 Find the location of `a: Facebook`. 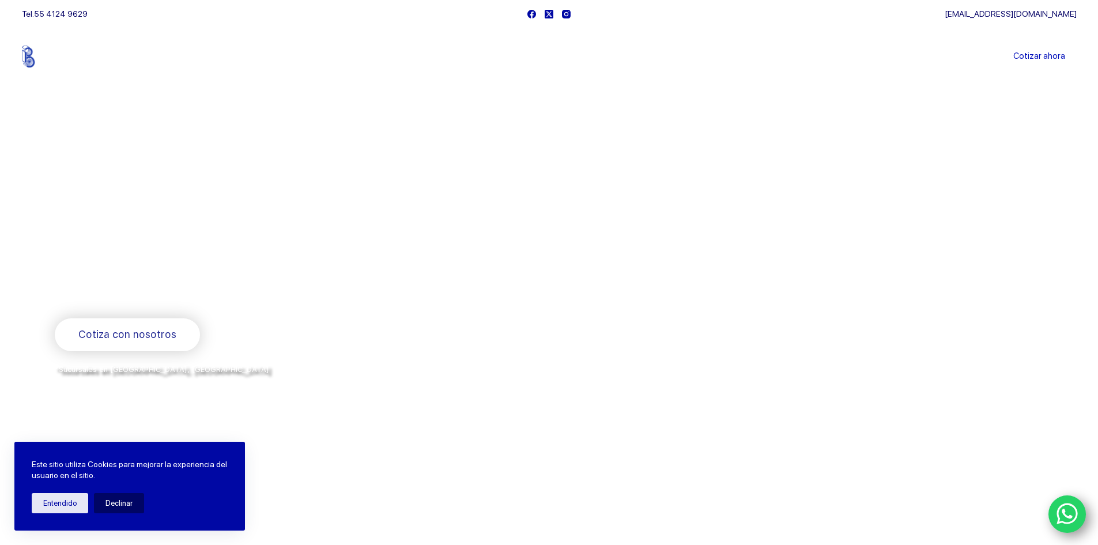

a: Facebook is located at coordinates (531, 14).